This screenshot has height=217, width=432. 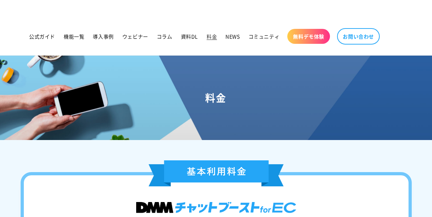 What do you see at coordinates (359, 36) in the screenshot?
I see `a: お問い合わせ` at bounding box center [359, 36].